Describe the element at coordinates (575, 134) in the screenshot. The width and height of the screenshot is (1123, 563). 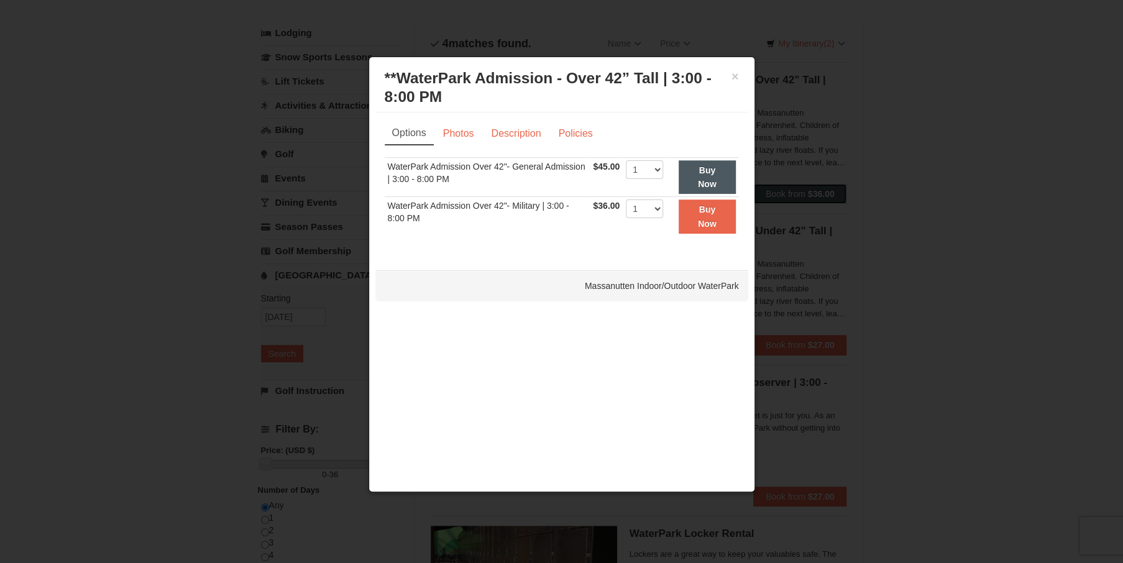
I see `a: Policies` at that location.